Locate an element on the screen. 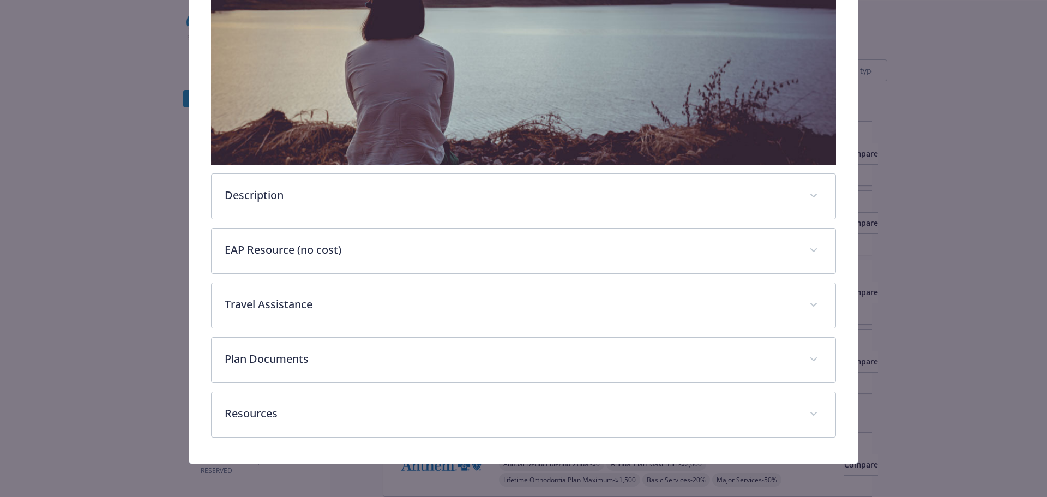  div: EAP Resource (no cost) is located at coordinates (523, 251).